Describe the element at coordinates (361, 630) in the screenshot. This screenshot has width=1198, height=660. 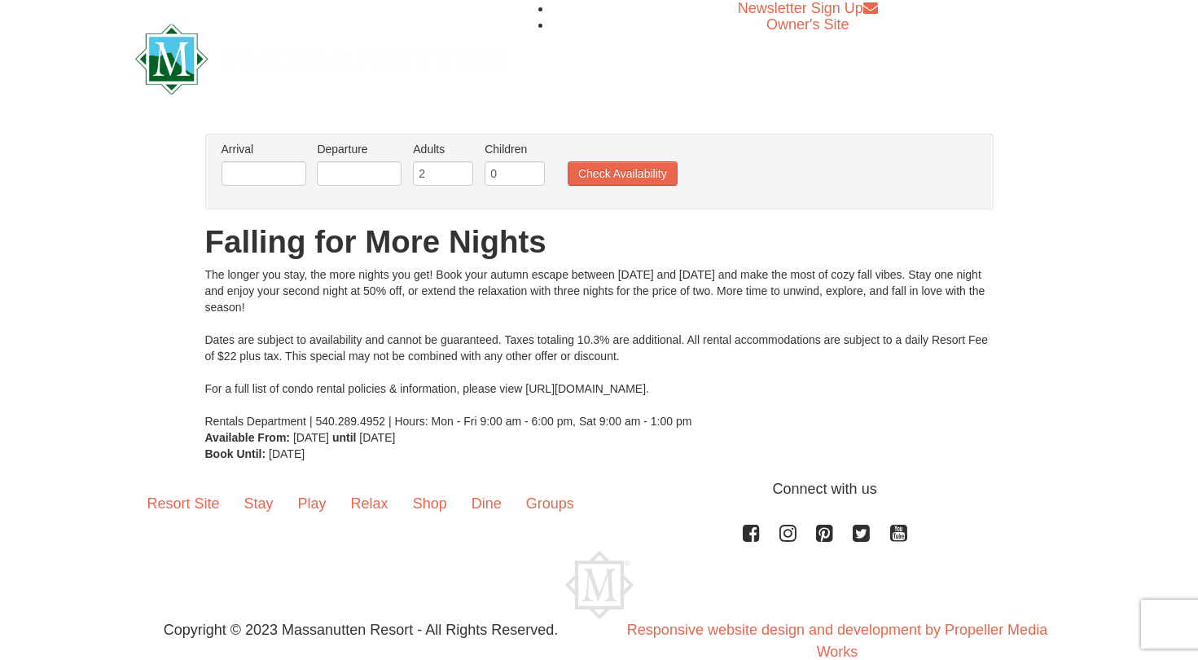
I see `p: Copyright © 2023 Massanutten Resort - All Rights Reserved.` at that location.